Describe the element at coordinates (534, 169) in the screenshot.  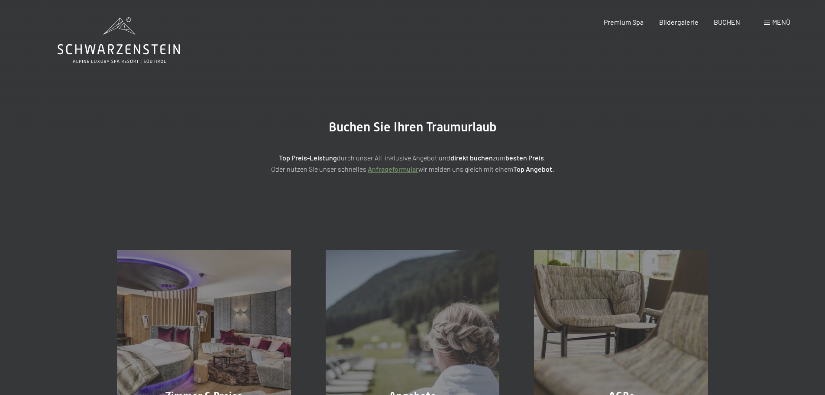
I see `strong: Top Angebot.` at that location.